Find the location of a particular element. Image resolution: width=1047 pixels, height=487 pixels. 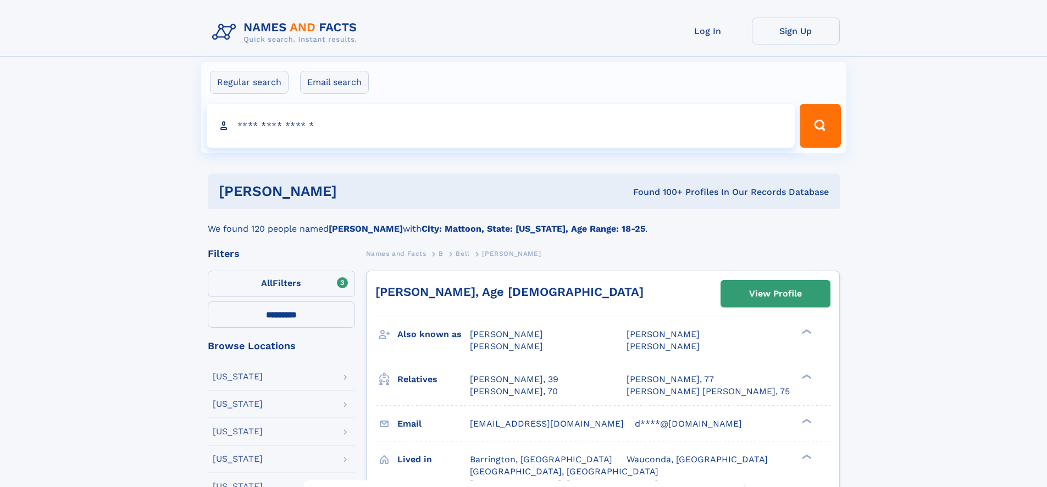

span: B is located at coordinates (441, 254).